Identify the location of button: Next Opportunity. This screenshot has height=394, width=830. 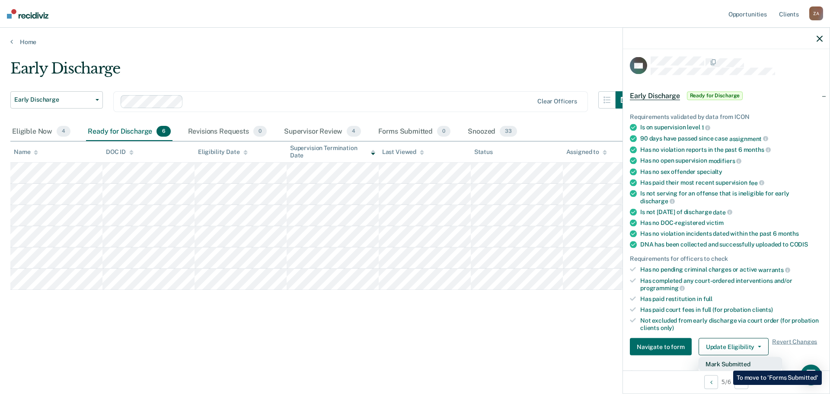
(741, 382).